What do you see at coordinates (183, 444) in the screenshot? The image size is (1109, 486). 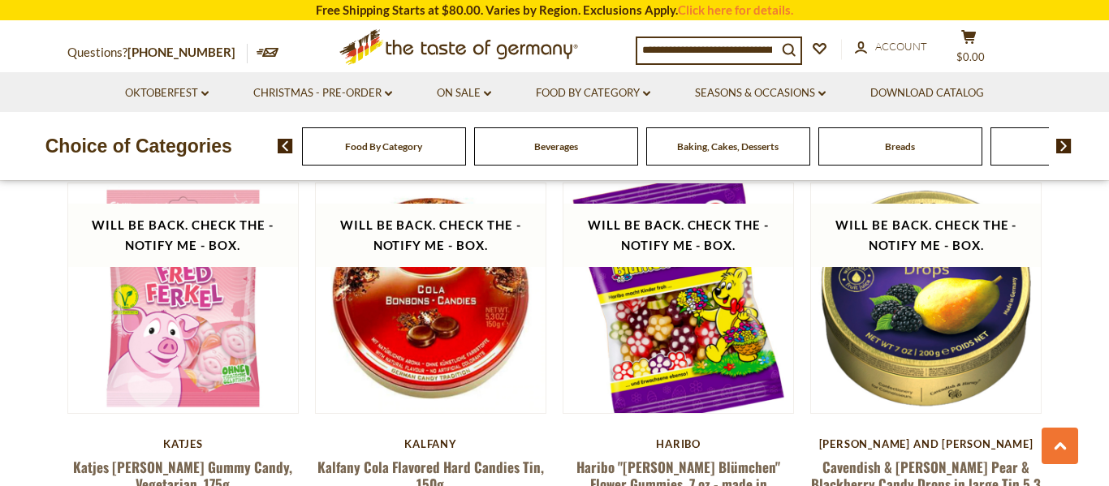 I see `div: Katjes` at bounding box center [183, 444].